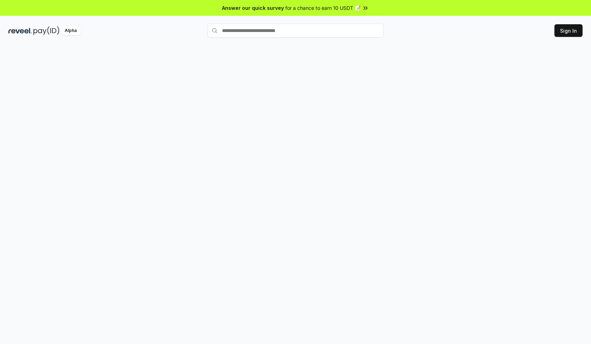 The image size is (591, 344). Describe the element at coordinates (71, 31) in the screenshot. I see `div: Alpha` at that location.